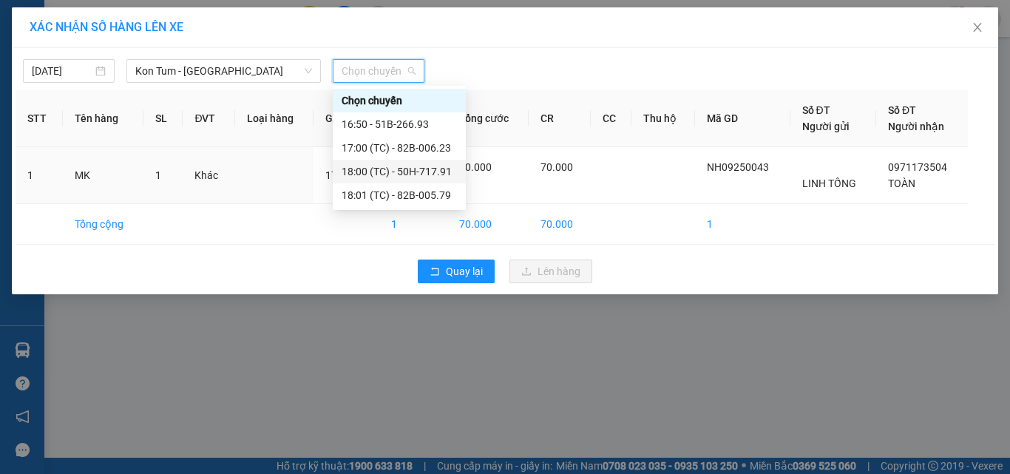  I want to click on b: Dãy 3 A6 trong BXMĐ cũ, so click(142, 95).